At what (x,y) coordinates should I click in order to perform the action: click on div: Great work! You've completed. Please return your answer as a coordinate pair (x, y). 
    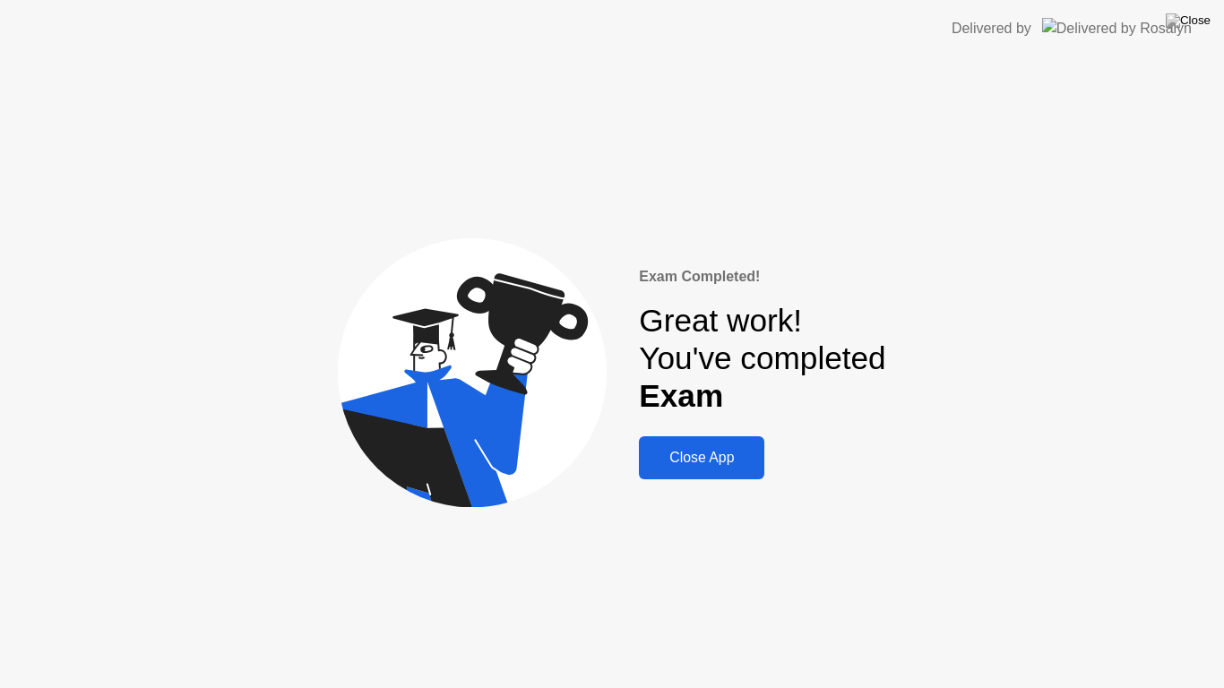
    Looking at the image, I should click on (762, 358).